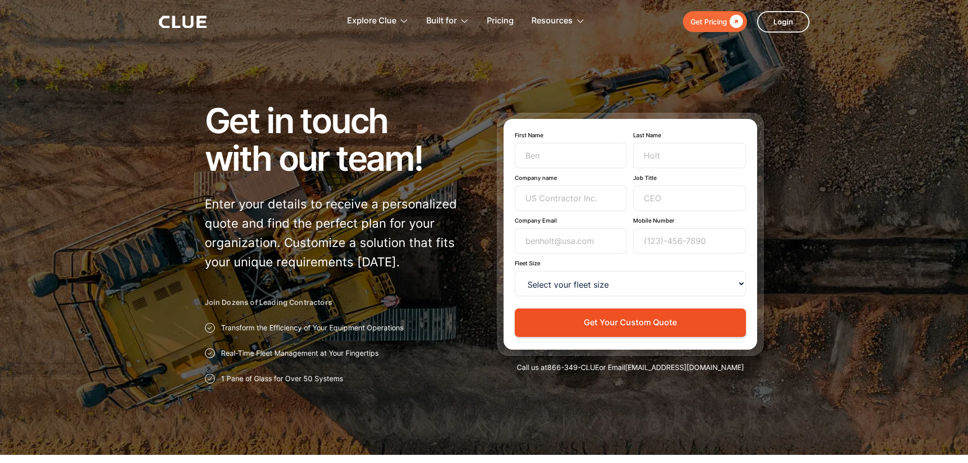  Describe the element at coordinates (783, 22) in the screenshot. I see `a: Login` at that location.